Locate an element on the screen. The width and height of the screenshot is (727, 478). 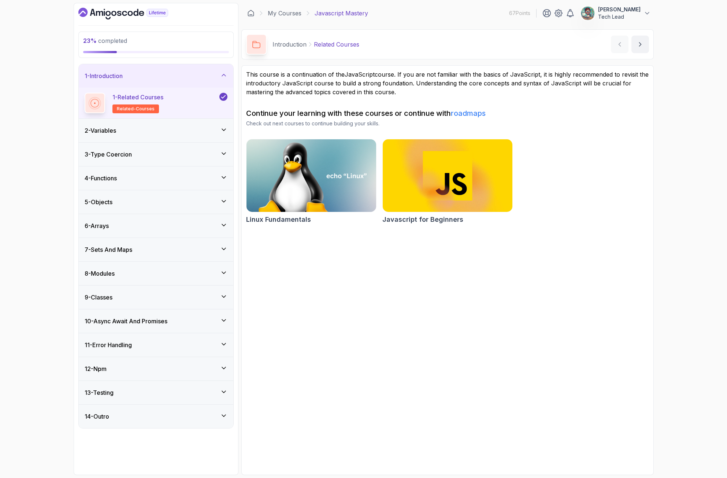
h3: 8 - Modules is located at coordinates (100, 273).